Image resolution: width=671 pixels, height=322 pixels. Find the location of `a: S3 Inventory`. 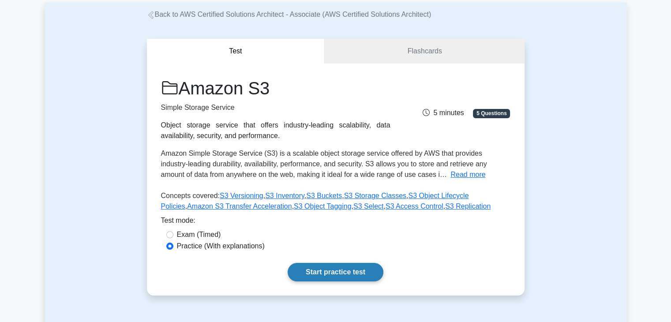

a: S3 Inventory is located at coordinates (285, 196).